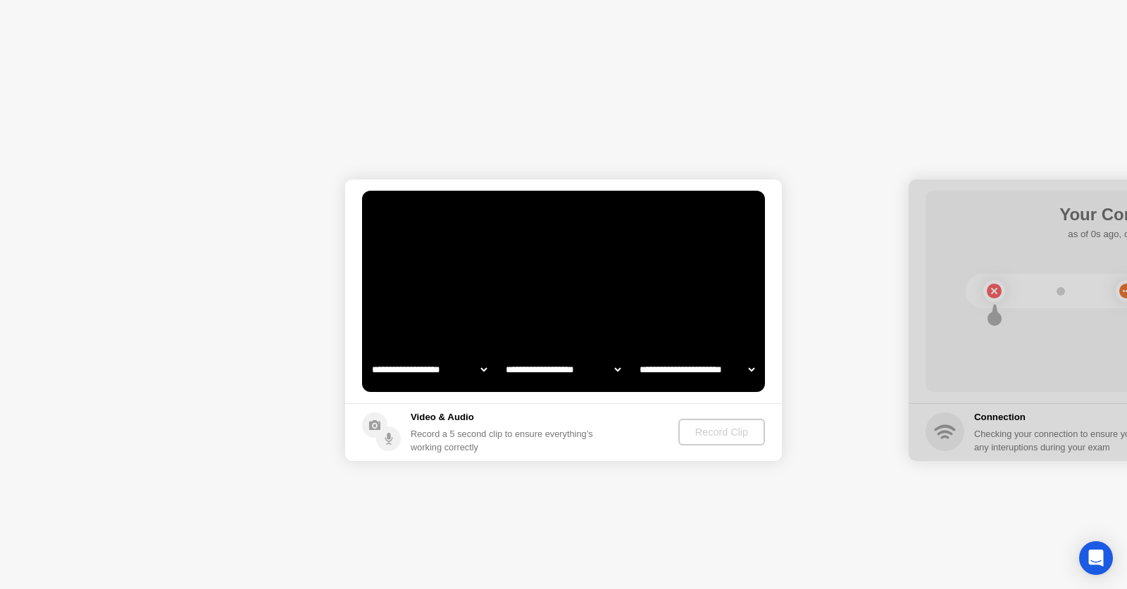  Describe the element at coordinates (721, 432) in the screenshot. I see `button: Record Clip` at that location.